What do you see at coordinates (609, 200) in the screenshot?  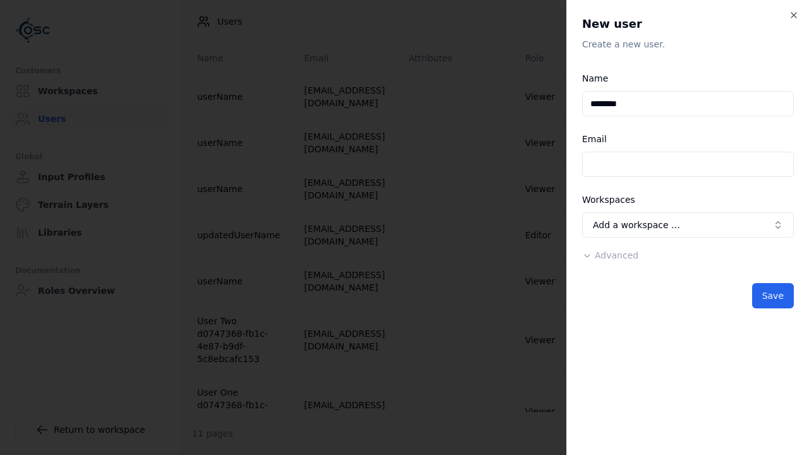 I see `label: Workspaces` at bounding box center [609, 200].